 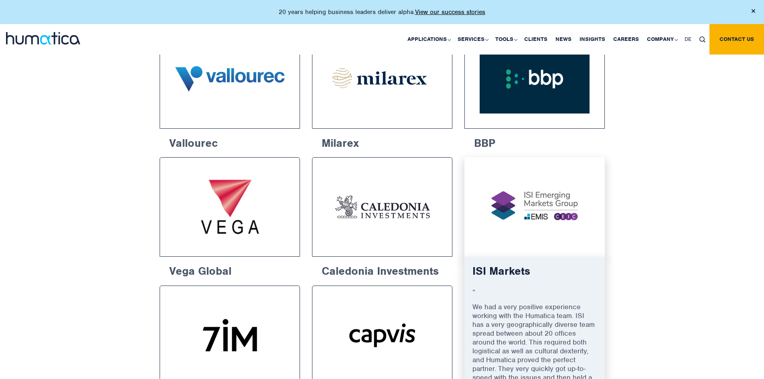 I want to click on span: DE, so click(x=687, y=39).